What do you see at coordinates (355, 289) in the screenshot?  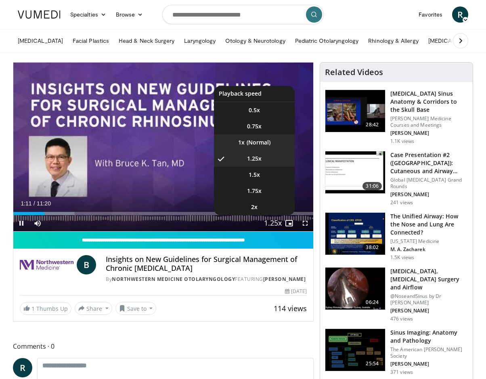 I see `img: 5c1a841c-37ed-4666-a27e-9093f124e297.150x105_q85_crop-smart_upscale.jpg` at bounding box center [355, 289].